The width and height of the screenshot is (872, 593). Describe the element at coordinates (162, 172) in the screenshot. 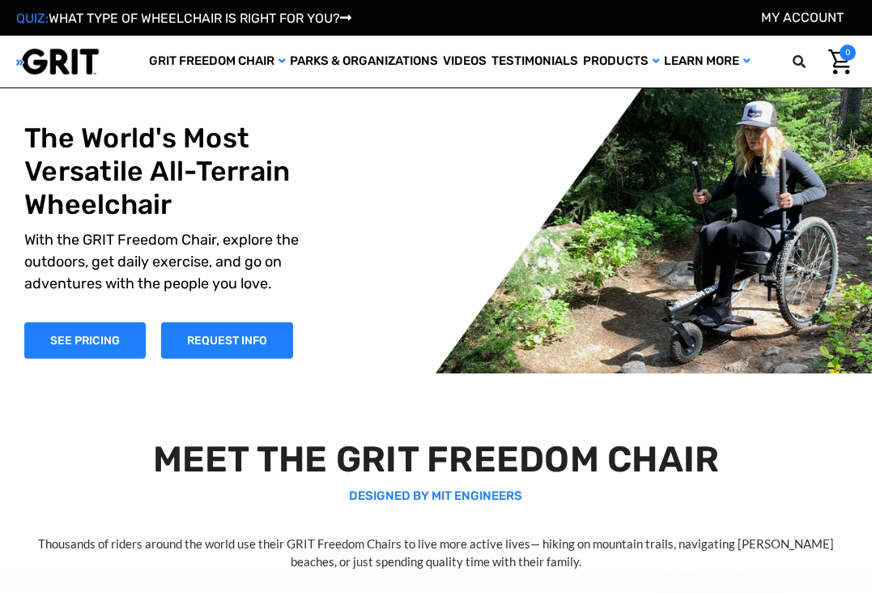

I see `h1: The World's Most Versatile All-Terrain Wheelchair` at that location.